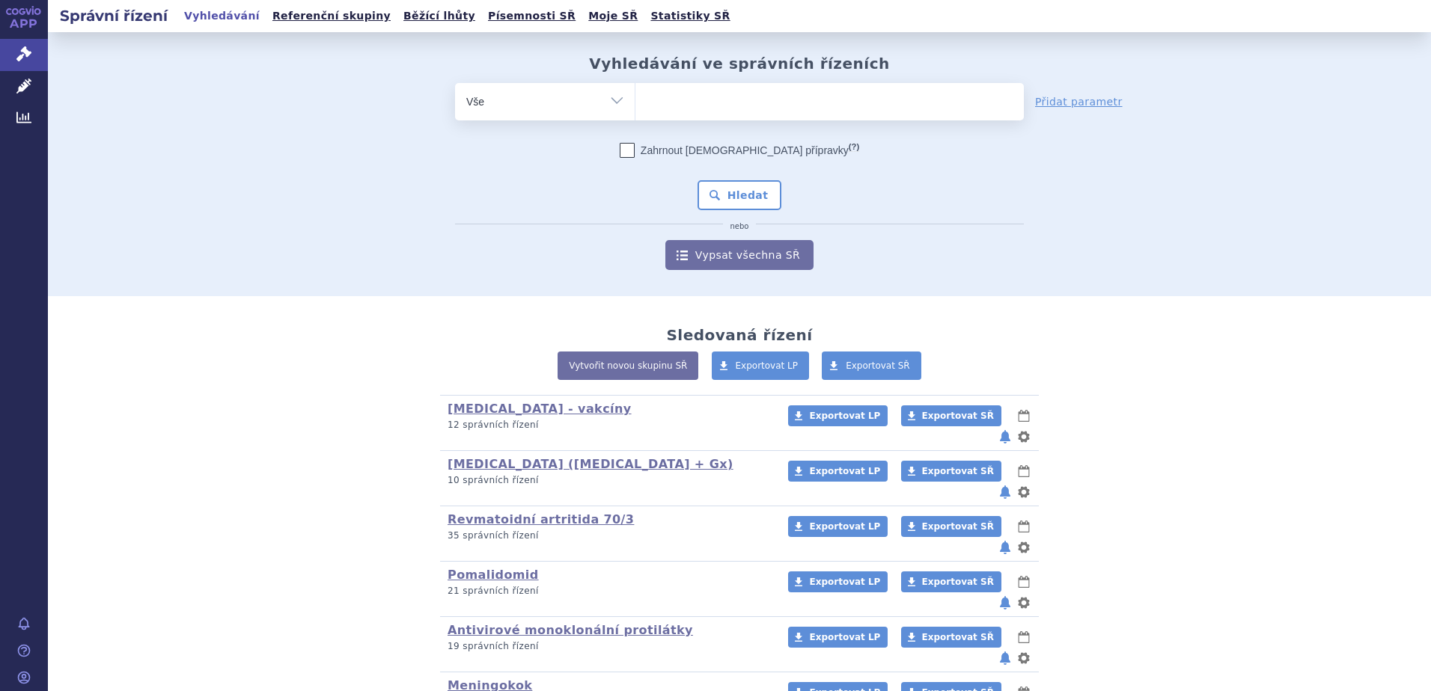  What do you see at coordinates (608, 647) in the screenshot?
I see `p: 19 správních řízení` at bounding box center [608, 647].